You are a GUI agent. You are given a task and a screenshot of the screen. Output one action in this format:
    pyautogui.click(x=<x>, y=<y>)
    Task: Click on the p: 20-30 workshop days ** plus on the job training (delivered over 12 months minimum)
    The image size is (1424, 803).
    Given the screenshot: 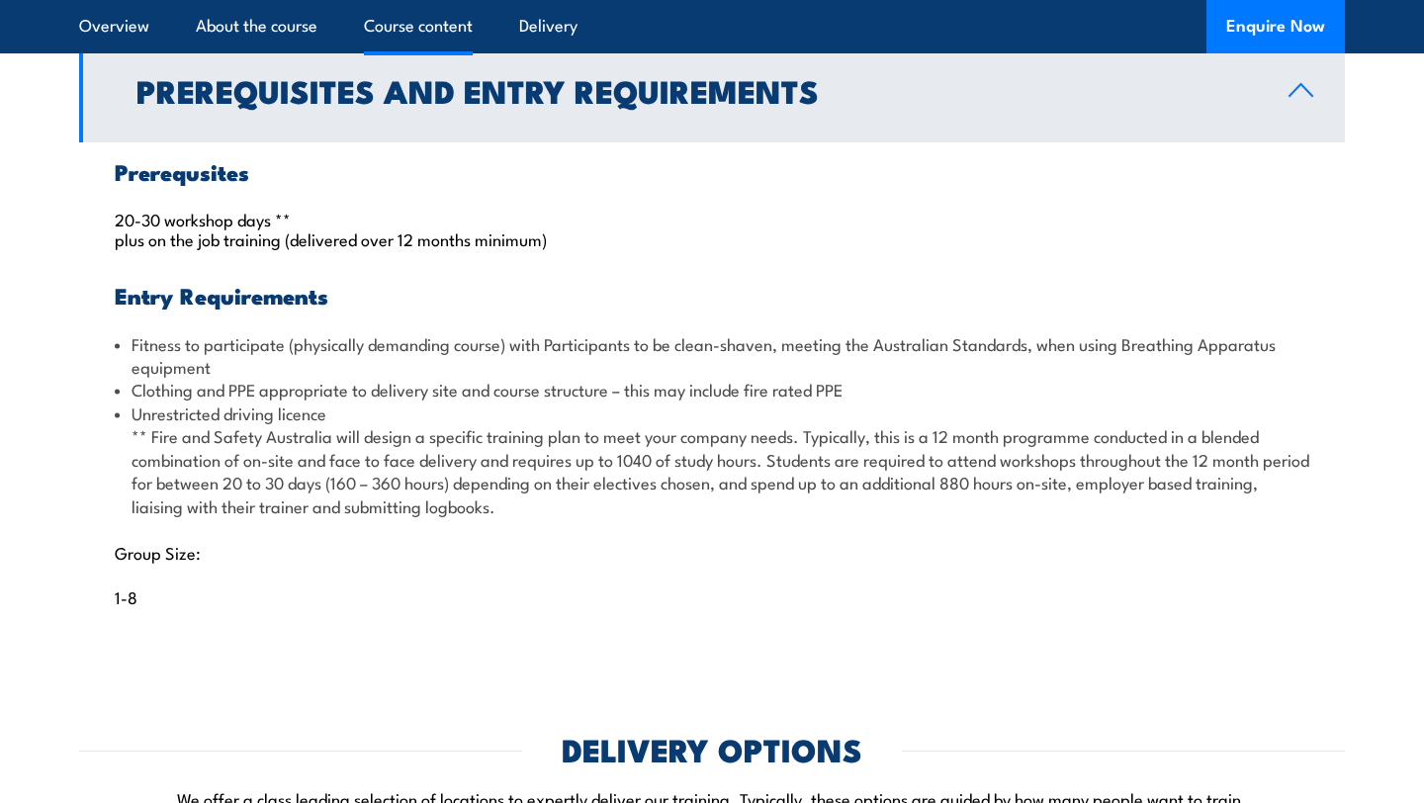 What is the action you would take?
    pyautogui.click(x=712, y=228)
    